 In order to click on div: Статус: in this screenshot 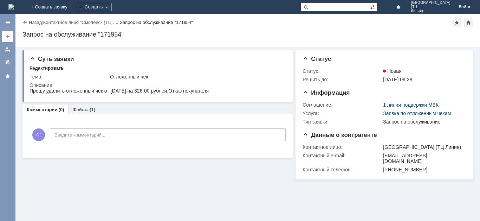, I will do `click(342, 71)`.